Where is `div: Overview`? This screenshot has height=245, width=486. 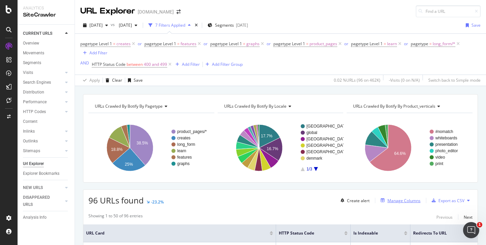
div: Overview is located at coordinates (31, 43).